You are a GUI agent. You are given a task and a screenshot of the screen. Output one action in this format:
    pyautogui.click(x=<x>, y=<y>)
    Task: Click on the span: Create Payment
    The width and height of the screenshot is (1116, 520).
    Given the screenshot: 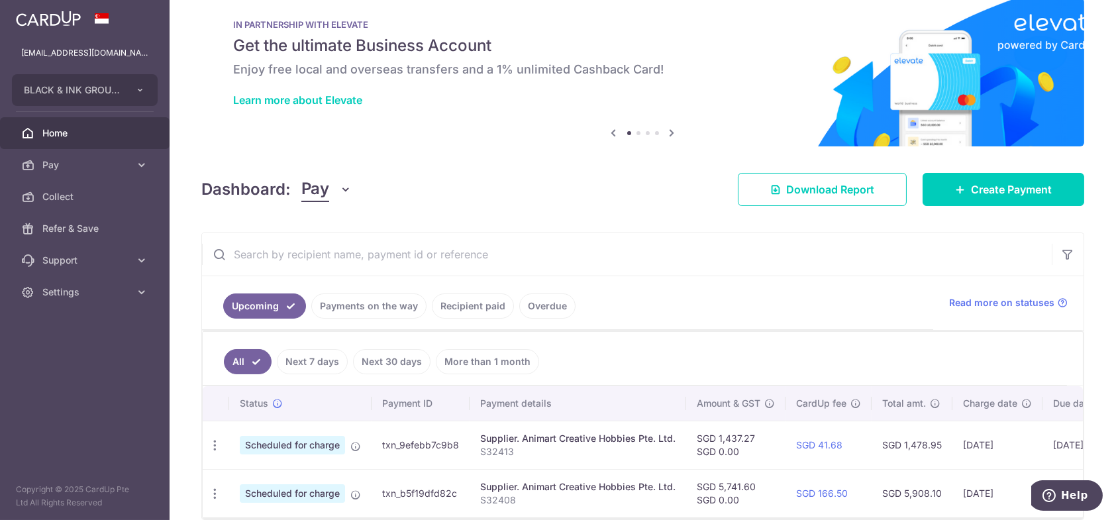 What is the action you would take?
    pyautogui.click(x=1012, y=189)
    